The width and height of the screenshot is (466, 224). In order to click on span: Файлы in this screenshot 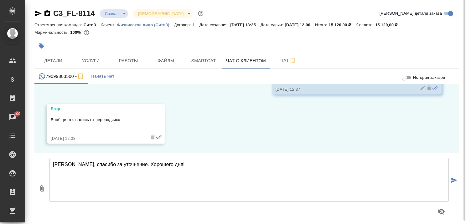, I will do `click(166, 61)`.